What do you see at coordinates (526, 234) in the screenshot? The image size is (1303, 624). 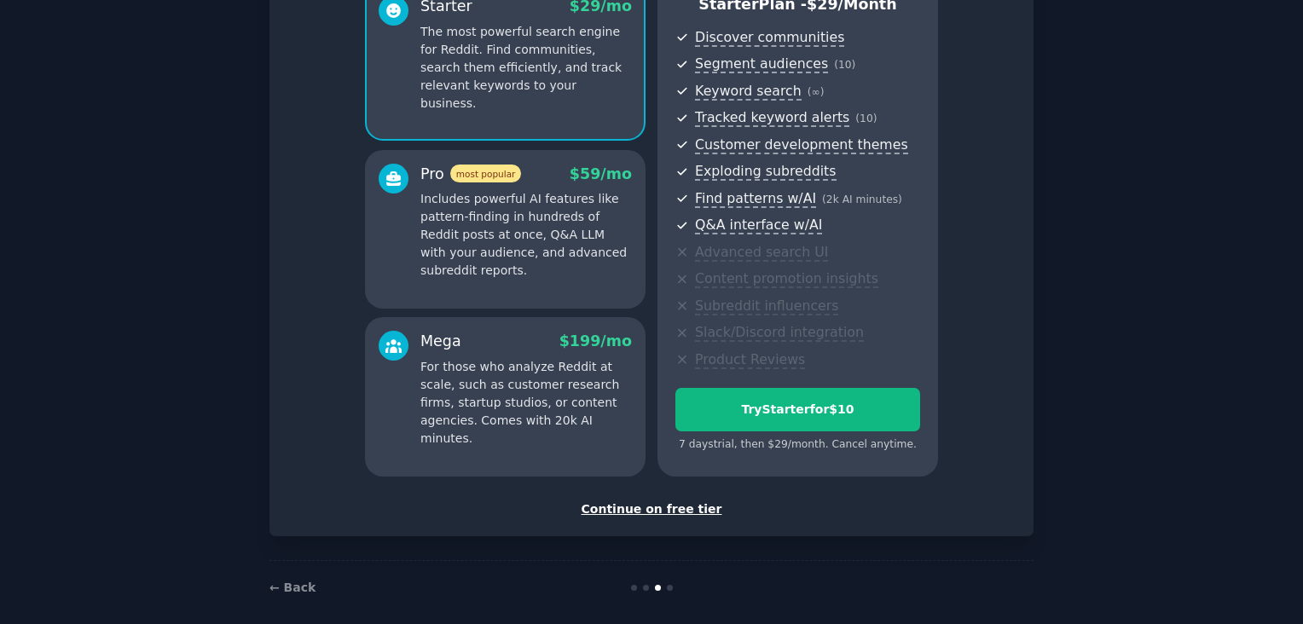 I see `p: Includes powerful AI features like pattern-finding in hundreds of Reddit posts at once, Q&A LLM w...` at bounding box center [526, 234].